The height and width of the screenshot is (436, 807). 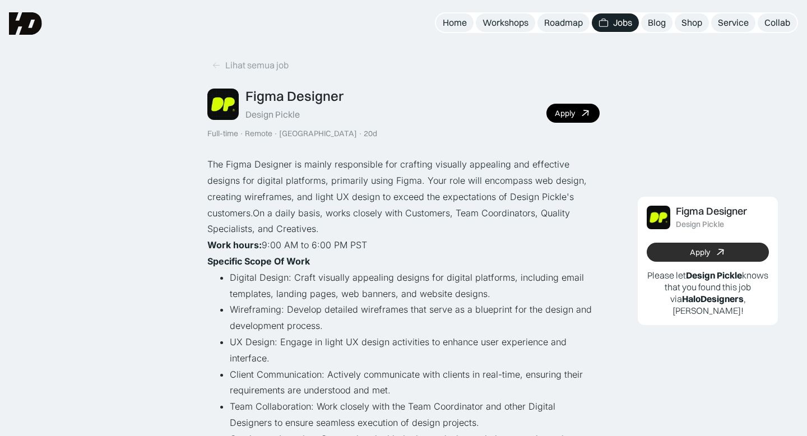 I want to click on div: Roadmap, so click(x=563, y=22).